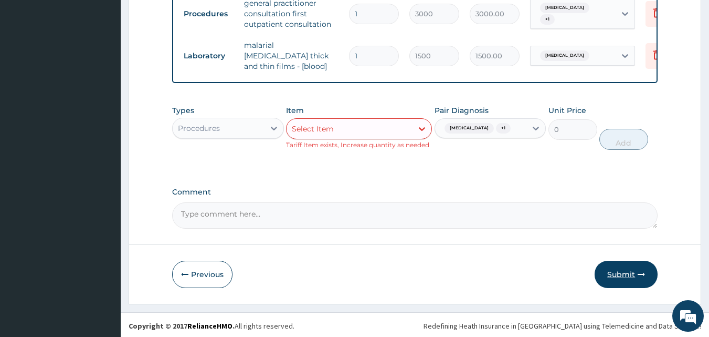  Describe the element at coordinates (102, 243) in the screenshot. I see `textarea: Type your message and hit 'Enter'` at that location.